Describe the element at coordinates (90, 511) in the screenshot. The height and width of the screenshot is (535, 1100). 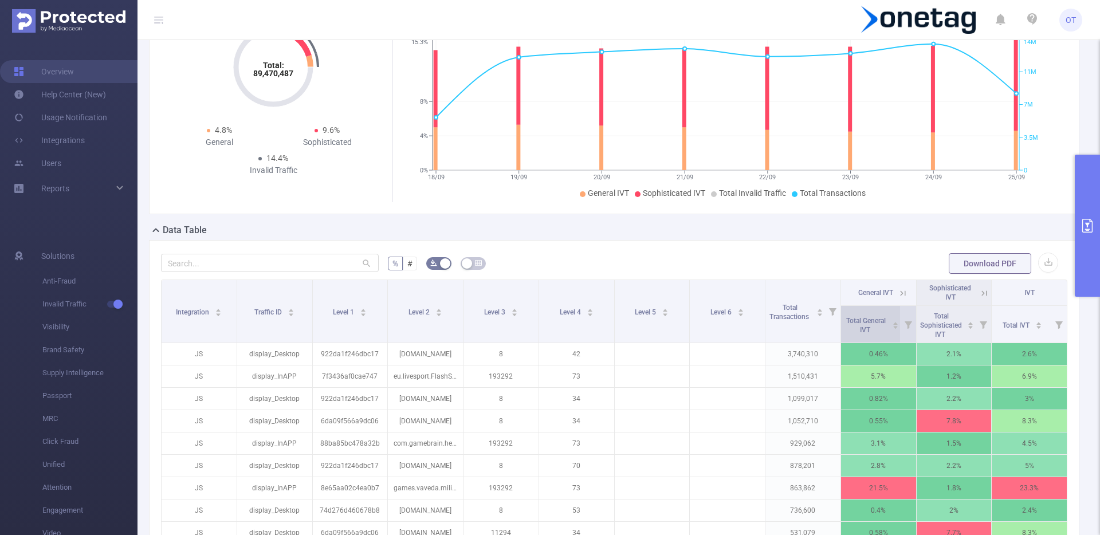
I see `span: Engagement` at that location.